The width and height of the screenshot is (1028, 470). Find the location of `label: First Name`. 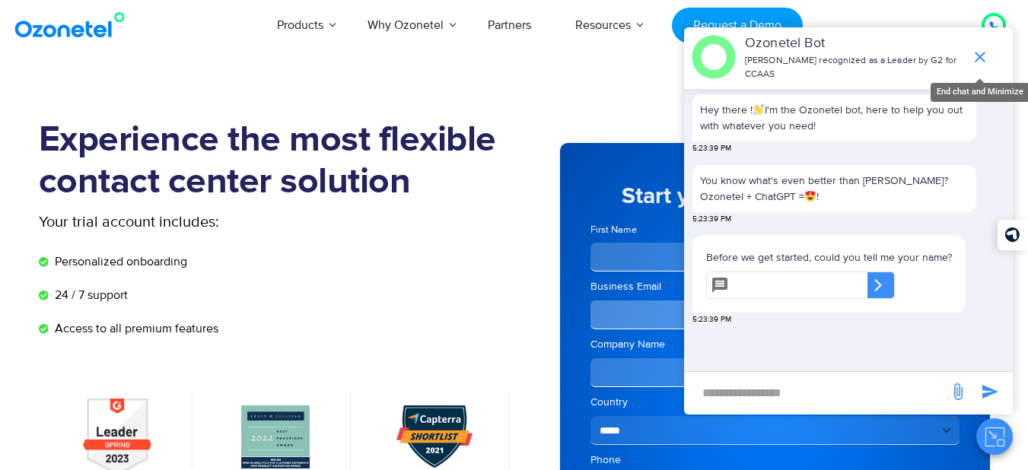

label: First Name is located at coordinates (681, 230).